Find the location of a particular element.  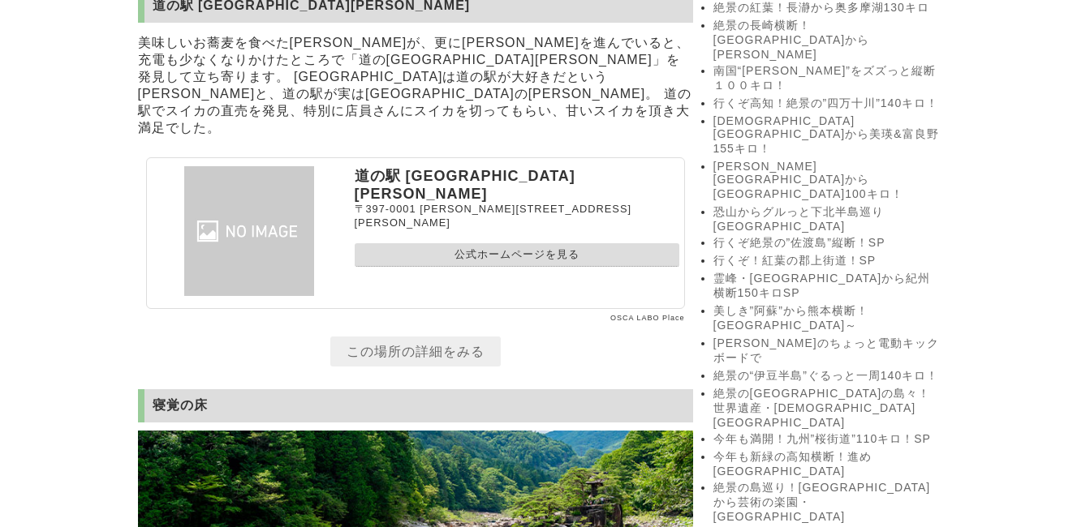

a: OSCA LABO Place is located at coordinates (648, 318).